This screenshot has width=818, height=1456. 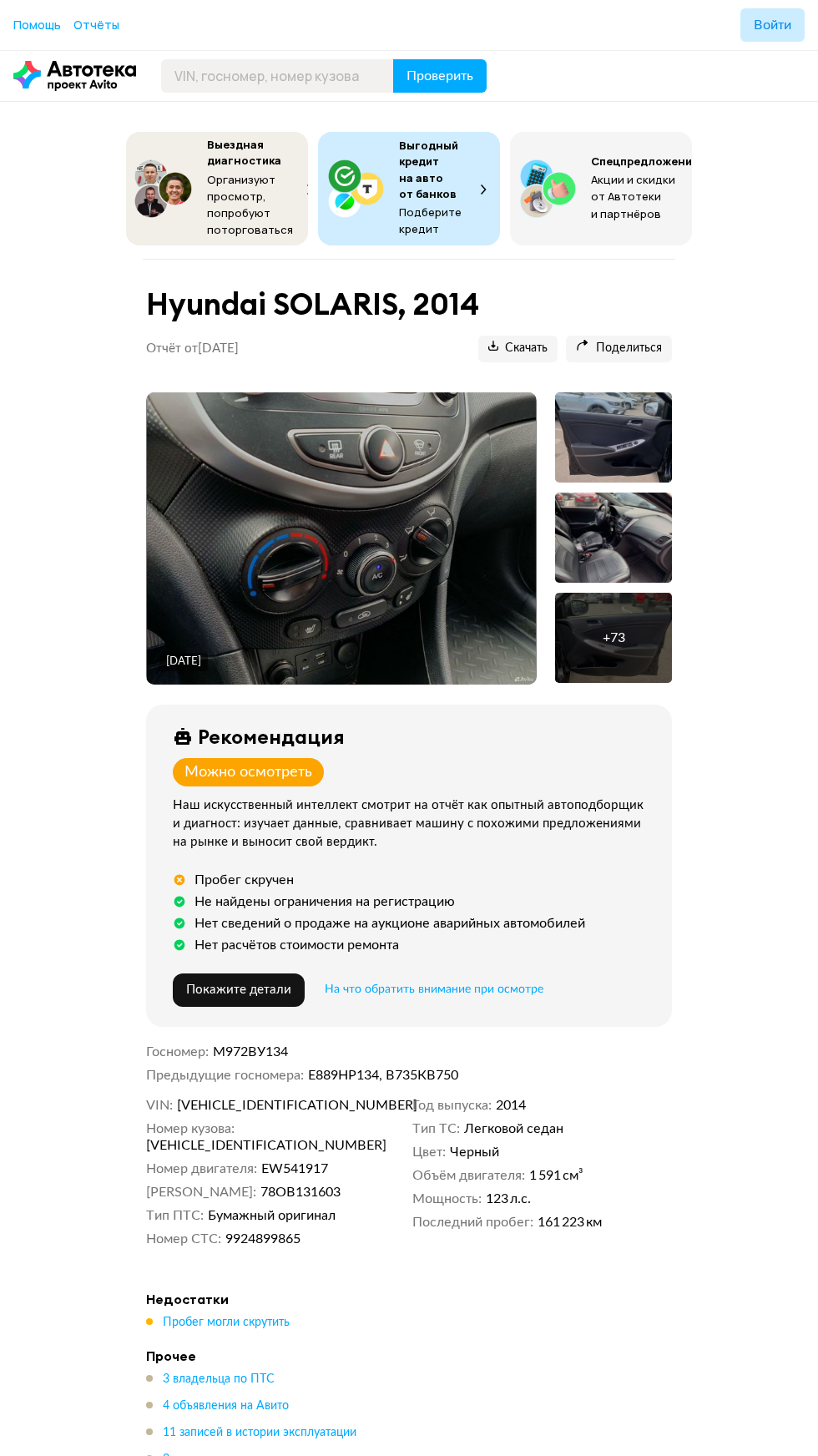 I want to click on span: Отчёты, so click(x=96, y=25).